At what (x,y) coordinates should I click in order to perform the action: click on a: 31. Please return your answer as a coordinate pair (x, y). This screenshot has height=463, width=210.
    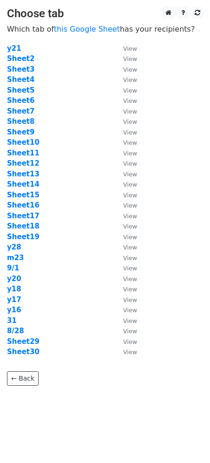
    Looking at the image, I should click on (12, 320).